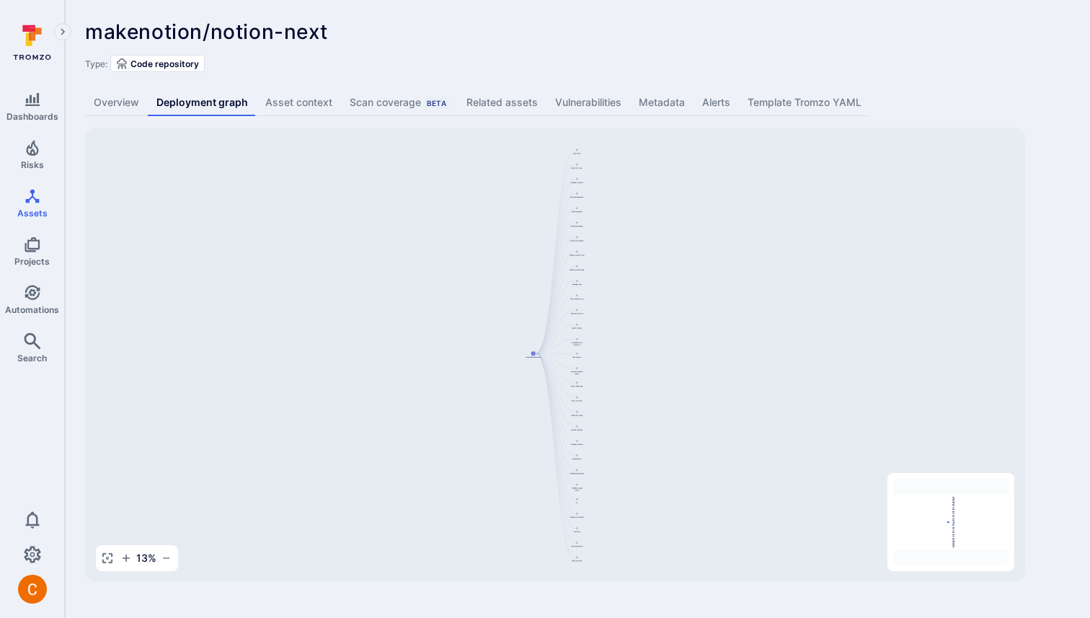 The height and width of the screenshot is (618, 1090). I want to click on a: Overview, so click(116, 102).